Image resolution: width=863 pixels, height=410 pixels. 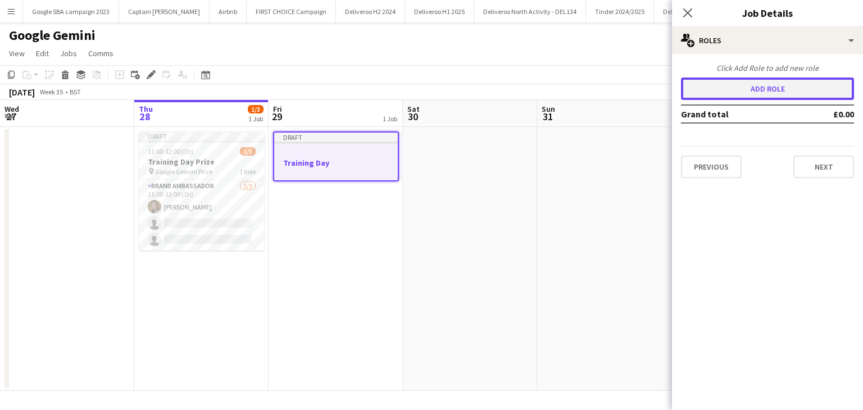 What do you see at coordinates (336, 156) in the screenshot?
I see `div: DraftTraining Day` at bounding box center [336, 156].